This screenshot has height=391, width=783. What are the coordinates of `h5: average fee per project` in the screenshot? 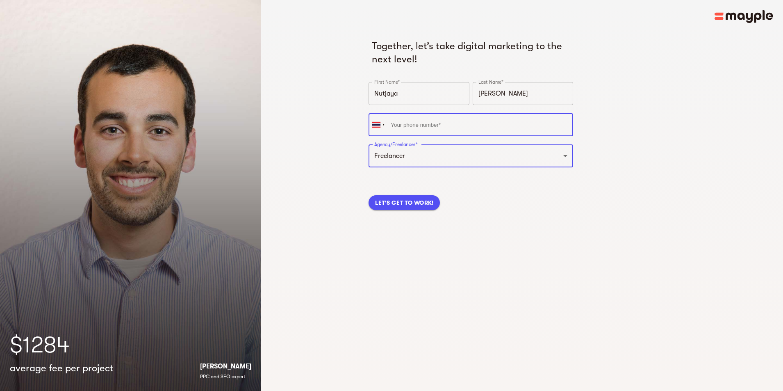 It's located at (61, 368).